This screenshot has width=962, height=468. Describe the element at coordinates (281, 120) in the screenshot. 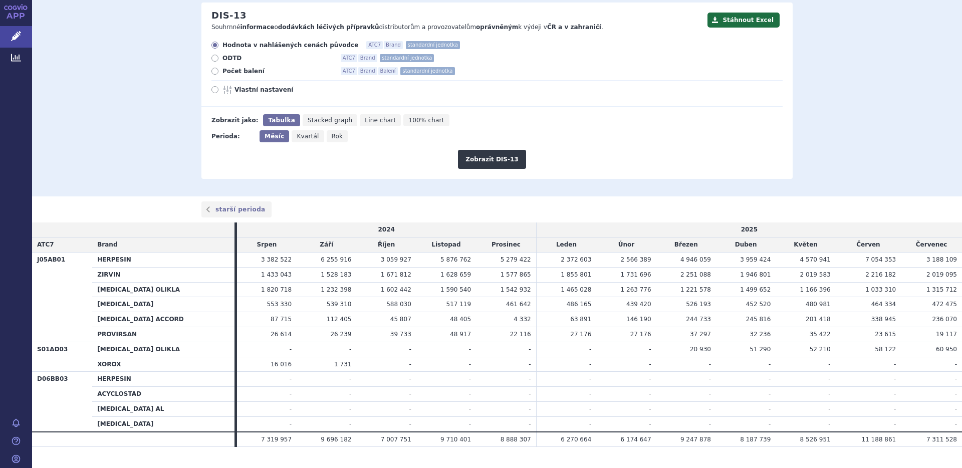

I see `span: Tabulka` at that location.